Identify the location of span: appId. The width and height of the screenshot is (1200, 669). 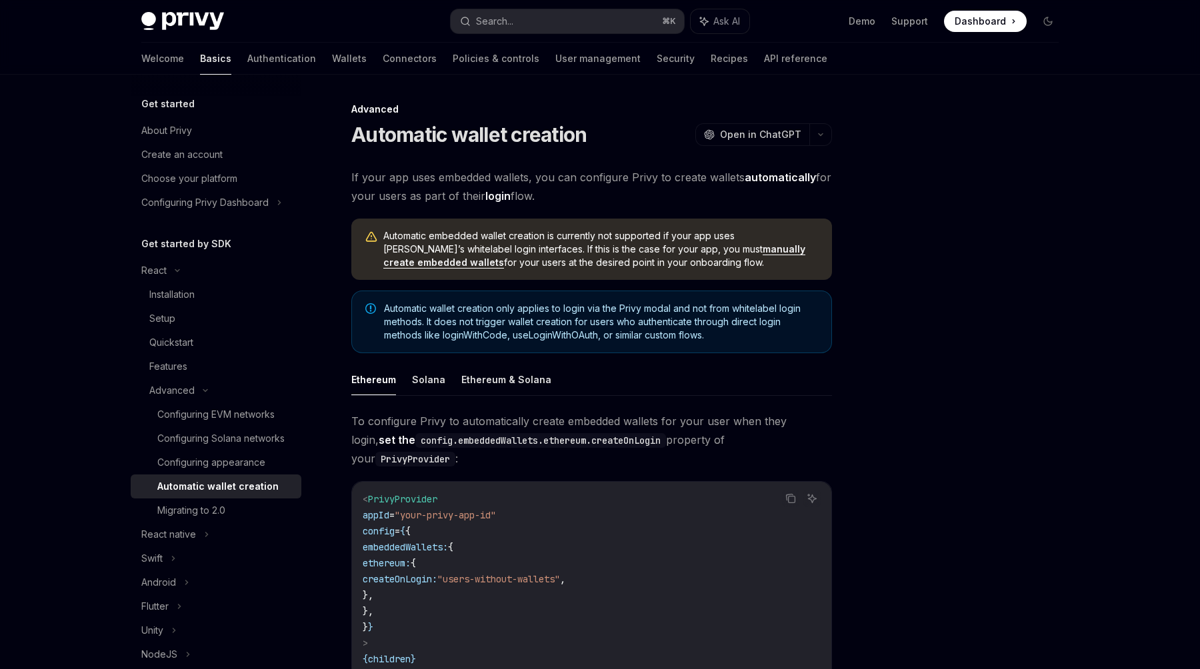
(376, 515).